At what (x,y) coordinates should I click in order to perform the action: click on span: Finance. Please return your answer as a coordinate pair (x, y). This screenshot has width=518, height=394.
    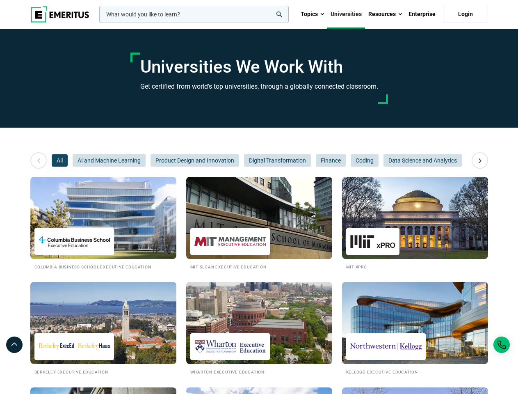
    Looking at the image, I should click on (330, 160).